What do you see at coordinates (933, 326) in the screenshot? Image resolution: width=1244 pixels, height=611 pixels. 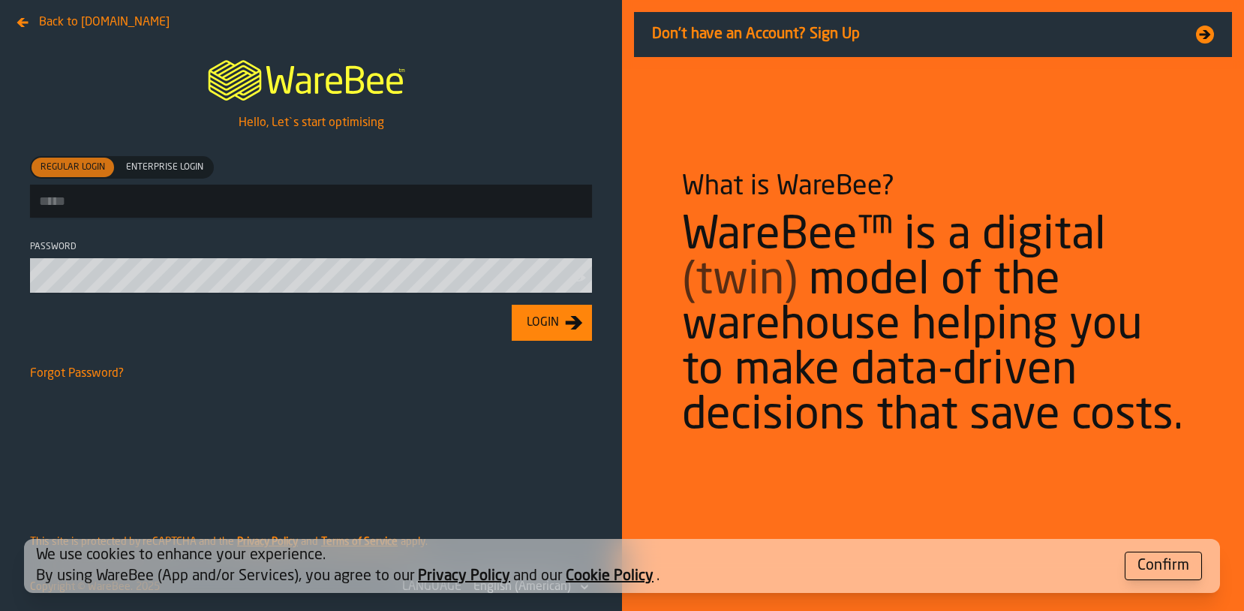 I see `div: WareBee™ is a digital model of the warehouse helping you to make data-driven decisions that save ...` at bounding box center [933, 326].